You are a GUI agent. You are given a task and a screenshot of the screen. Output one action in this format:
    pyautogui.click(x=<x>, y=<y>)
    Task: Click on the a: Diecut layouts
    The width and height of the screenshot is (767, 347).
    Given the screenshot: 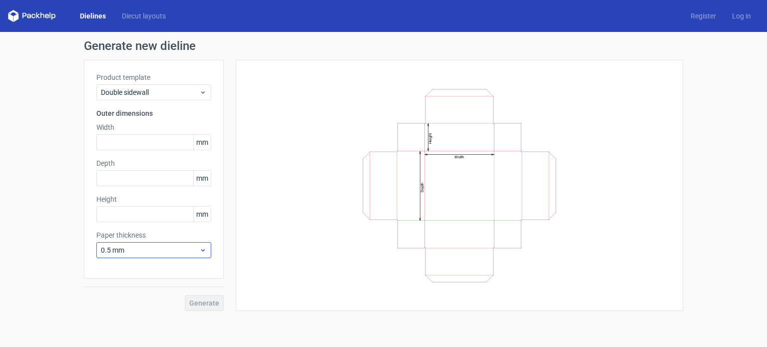 What is the action you would take?
    pyautogui.click(x=144, y=16)
    